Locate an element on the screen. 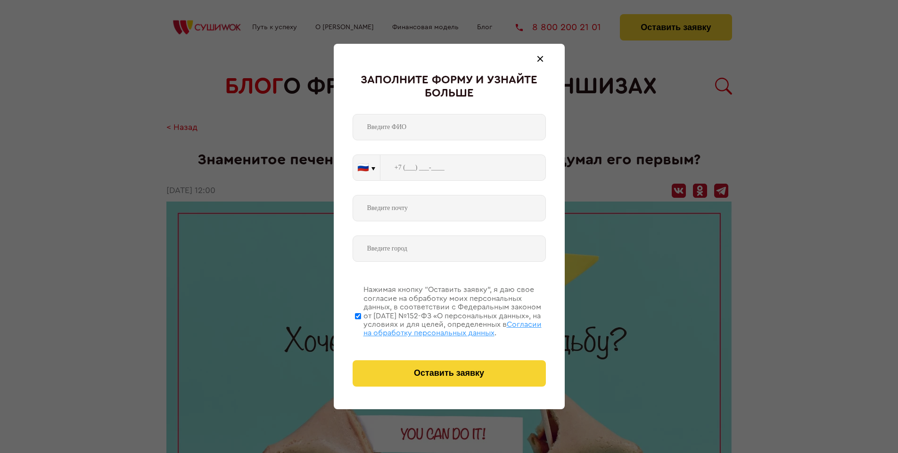 Image resolution: width=898 pixels, height=453 pixels. button: Оставить заявку is located at coordinates (449, 374).